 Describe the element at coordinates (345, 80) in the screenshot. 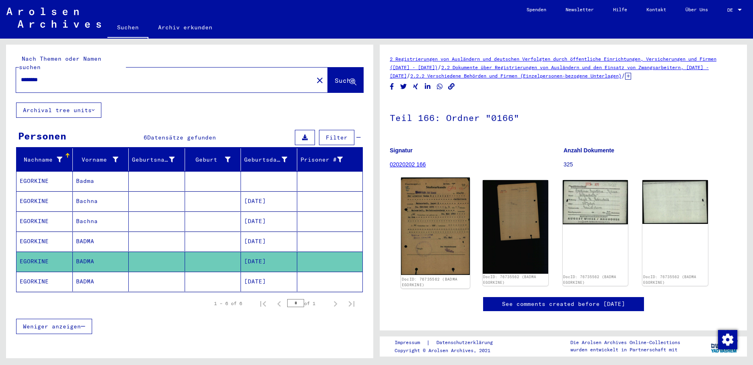

I see `span: Suche` at that location.